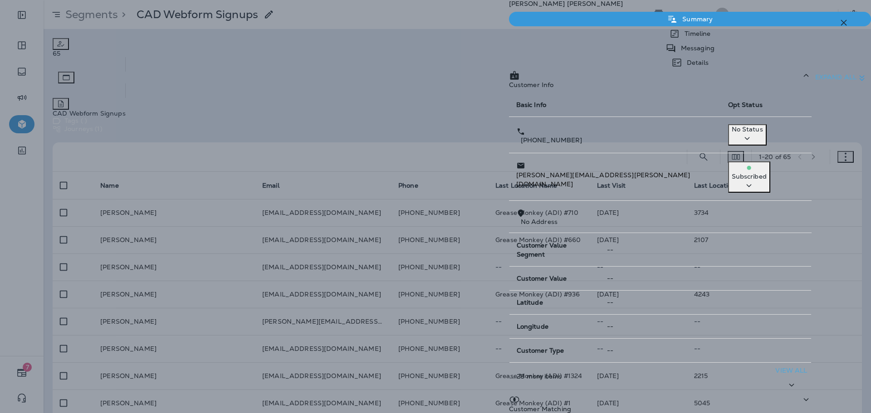 This screenshot has width=871, height=413. What do you see at coordinates (745, 105) in the screenshot?
I see `span: Opt Status` at bounding box center [745, 105].